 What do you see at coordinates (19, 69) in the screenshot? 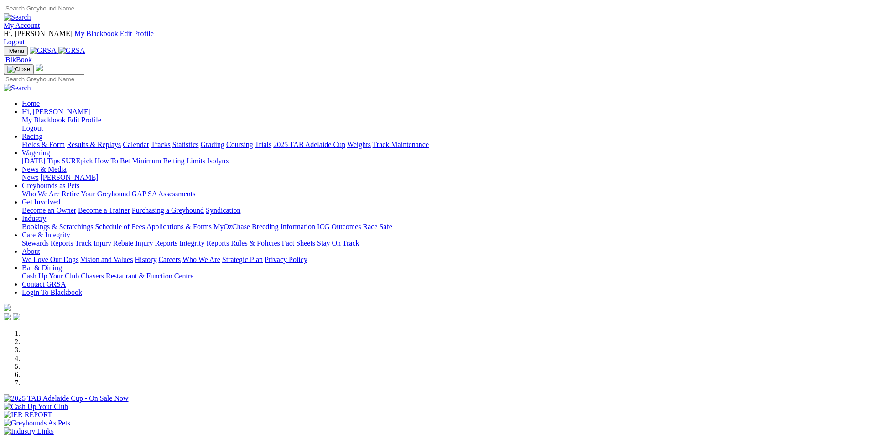
I see `img: Close` at bounding box center [19, 69].